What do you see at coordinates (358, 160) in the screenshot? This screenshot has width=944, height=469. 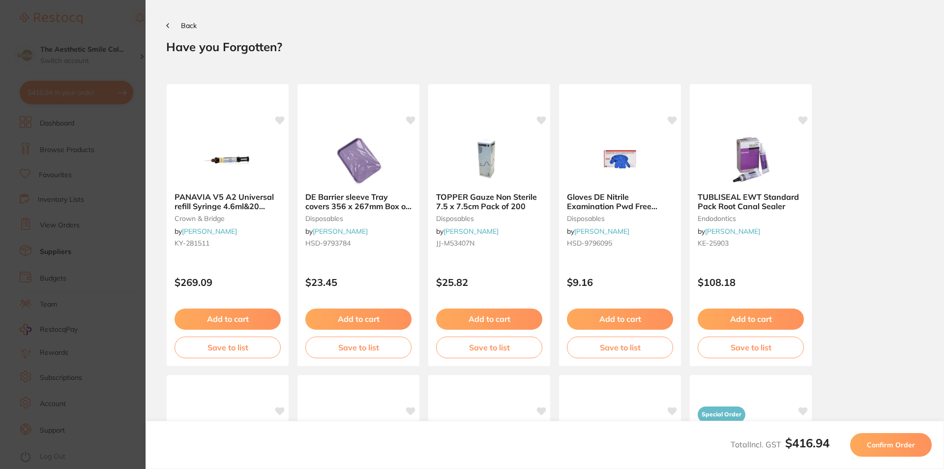 I see `img: DE Barrier sleeve Tray covers 356 x 267mm Box of 500` at bounding box center [358, 160].